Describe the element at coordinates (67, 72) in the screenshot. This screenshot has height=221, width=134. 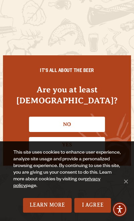
I see `h6: IT'S ALL ABOUT THE BEER` at that location.